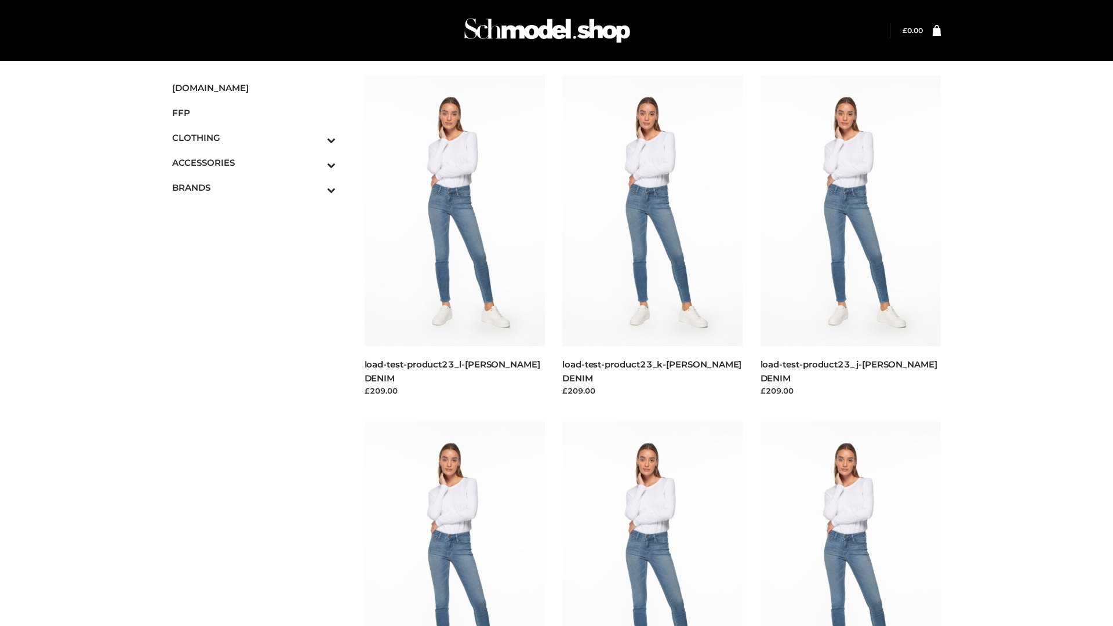 This screenshot has width=1113, height=626. What do you see at coordinates (254, 112) in the screenshot?
I see `a: FFP` at bounding box center [254, 112].